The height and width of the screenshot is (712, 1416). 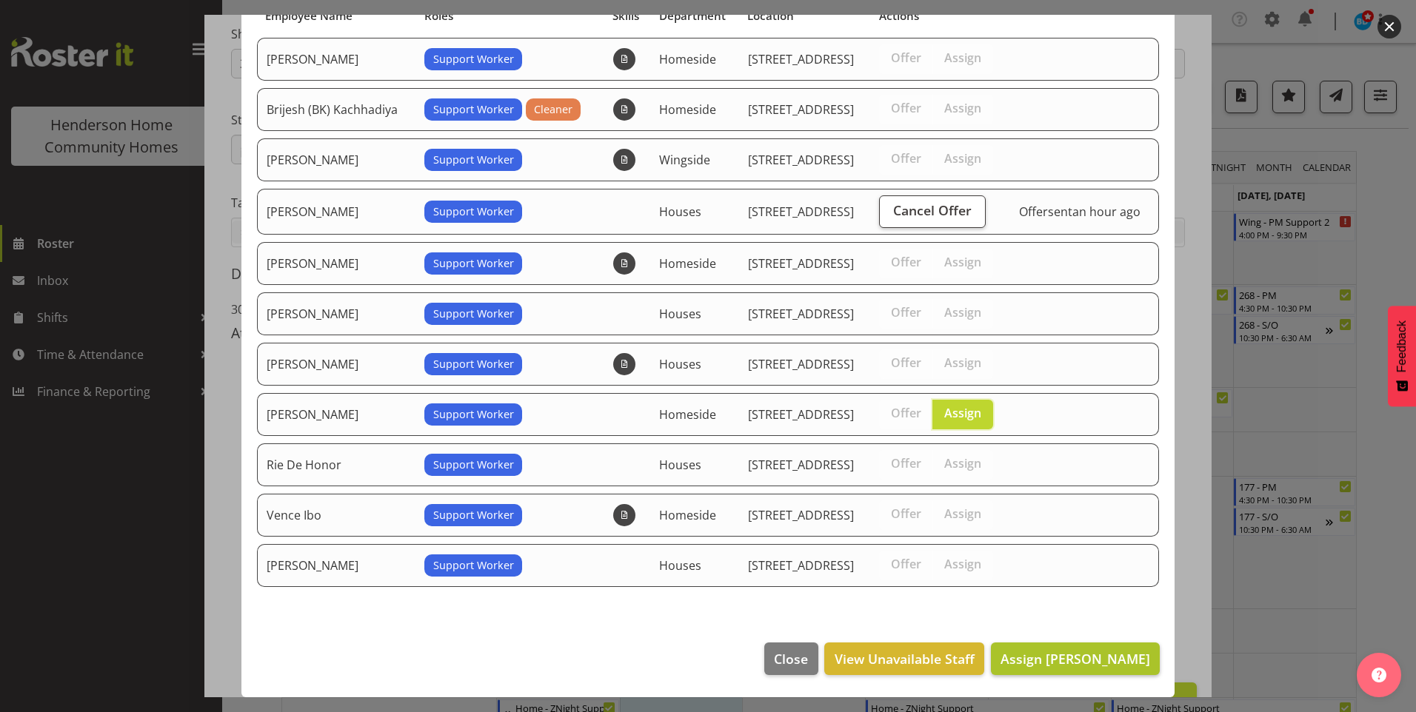 What do you see at coordinates (932, 210) in the screenshot?
I see `span: Cancel Offer` at bounding box center [932, 210].